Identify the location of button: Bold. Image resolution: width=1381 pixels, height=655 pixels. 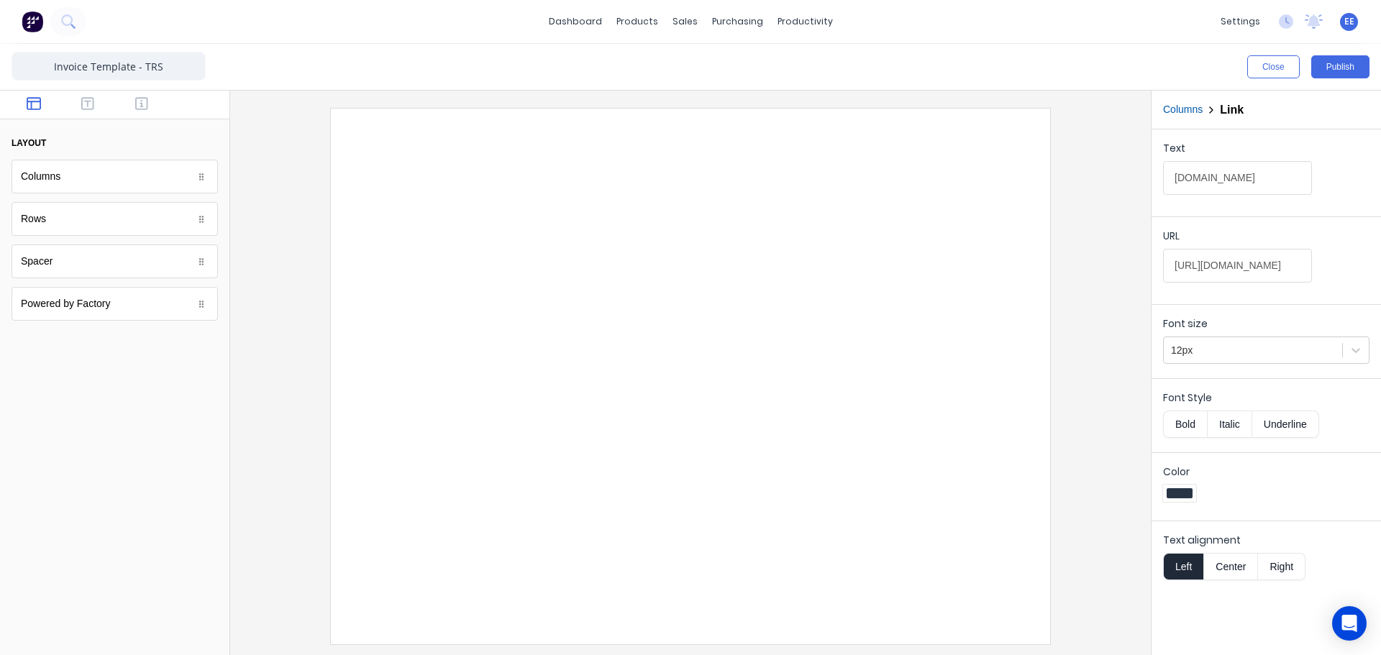
(1185, 424).